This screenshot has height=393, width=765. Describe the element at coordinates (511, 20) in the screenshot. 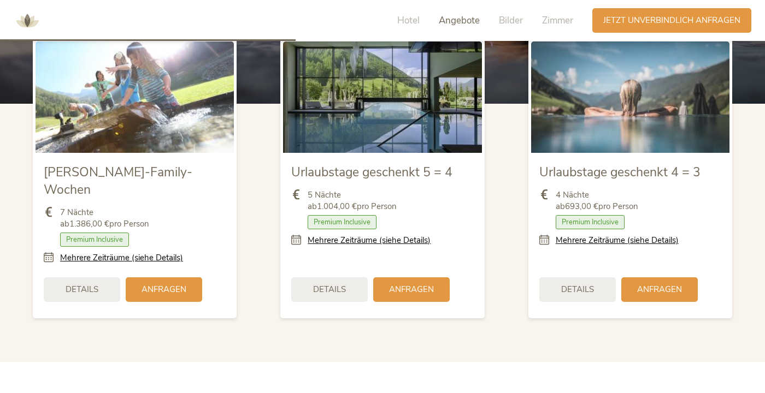

I see `span: Bilder` at that location.